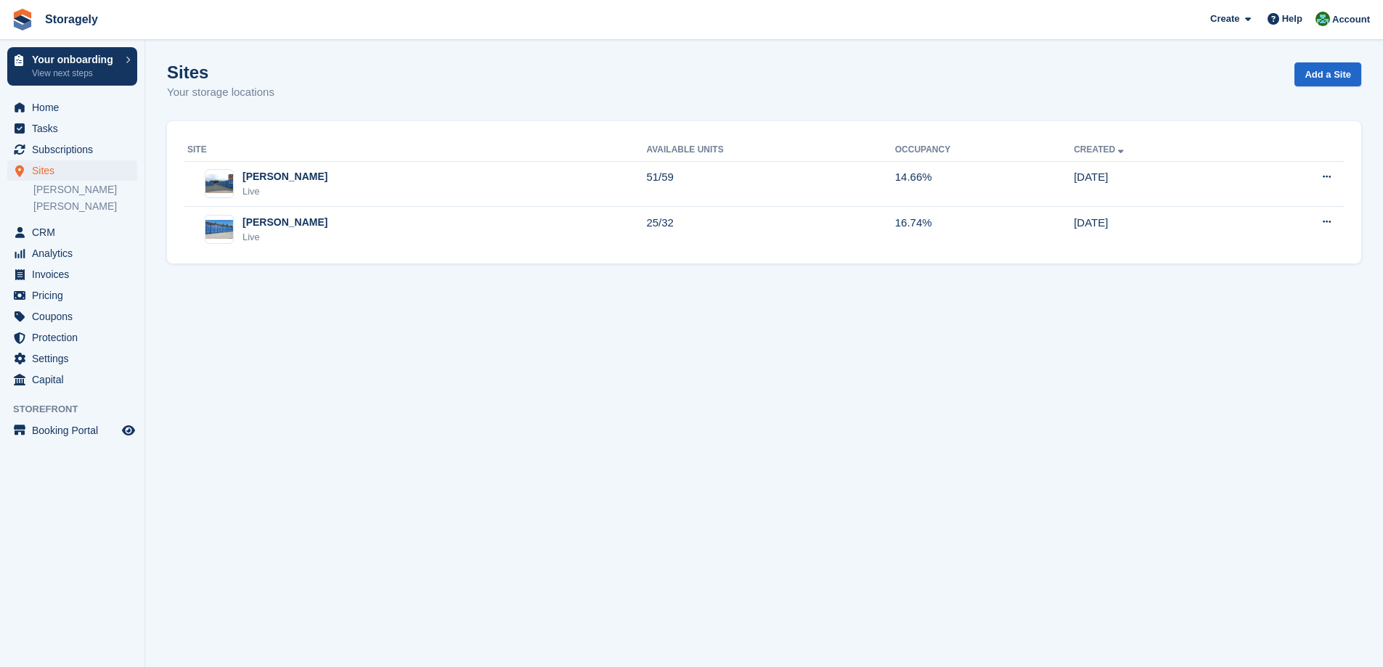 This screenshot has width=1383, height=667. What do you see at coordinates (1292, 19) in the screenshot?
I see `span: Help` at bounding box center [1292, 19].